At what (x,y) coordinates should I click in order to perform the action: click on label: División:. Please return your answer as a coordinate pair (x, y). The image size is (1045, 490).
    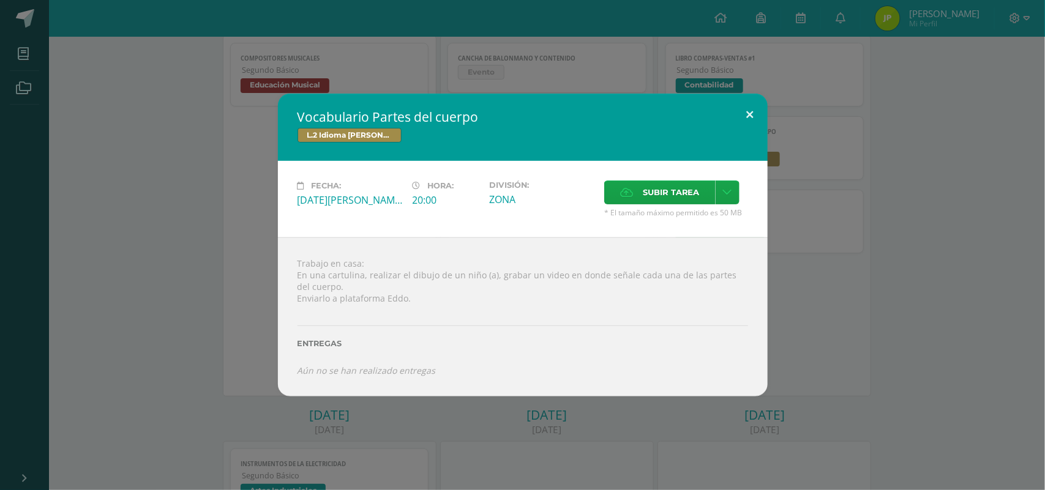
    Looking at the image, I should click on (542, 185).